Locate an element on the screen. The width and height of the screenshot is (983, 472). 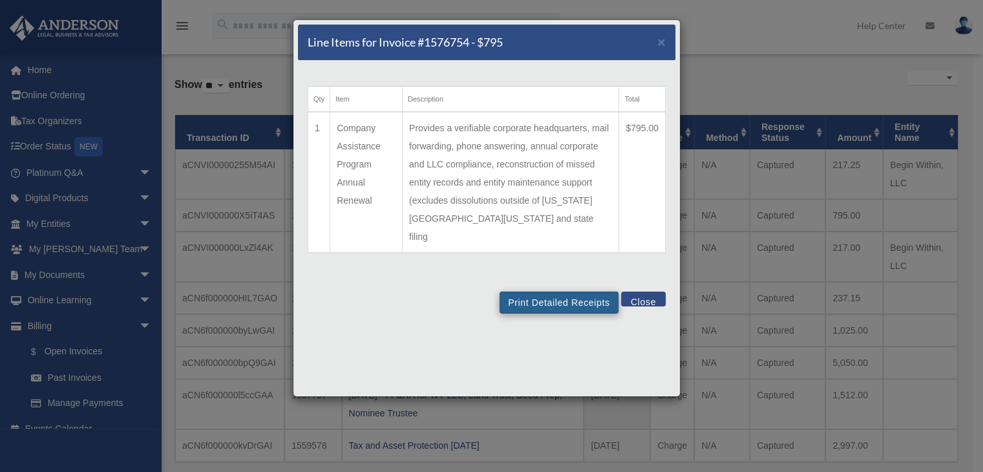
td: Provides a verifiable corporate headquarters, mail forwarding, phone answering, annual corporate ... is located at coordinates (510, 182).